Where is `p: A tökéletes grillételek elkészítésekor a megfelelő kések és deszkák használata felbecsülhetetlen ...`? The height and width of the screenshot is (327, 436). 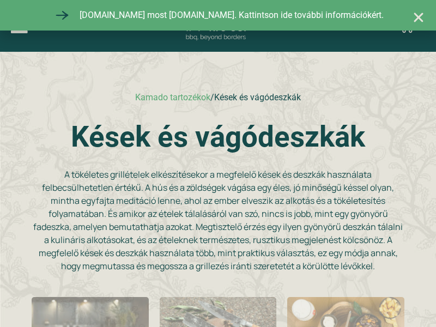 p: A tökéletes grillételek elkészítésekor a megfelelő kések és deszkák használata felbecsülhetetlen ... is located at coordinates (218, 220).